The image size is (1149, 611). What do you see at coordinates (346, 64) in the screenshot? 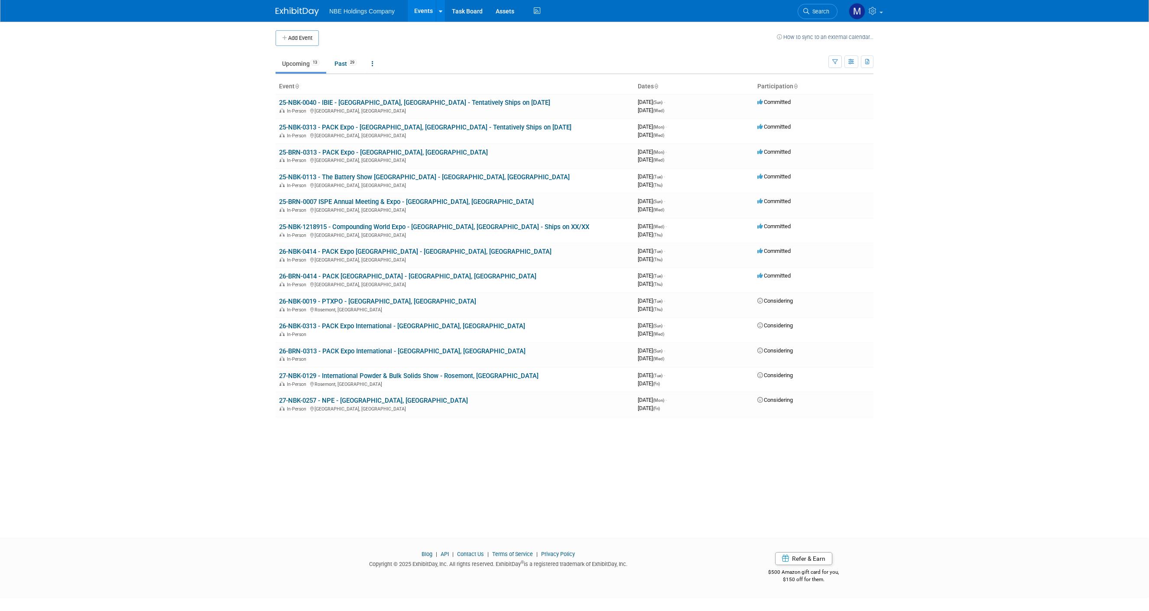
I see `a: Past29` at bounding box center [346, 64].